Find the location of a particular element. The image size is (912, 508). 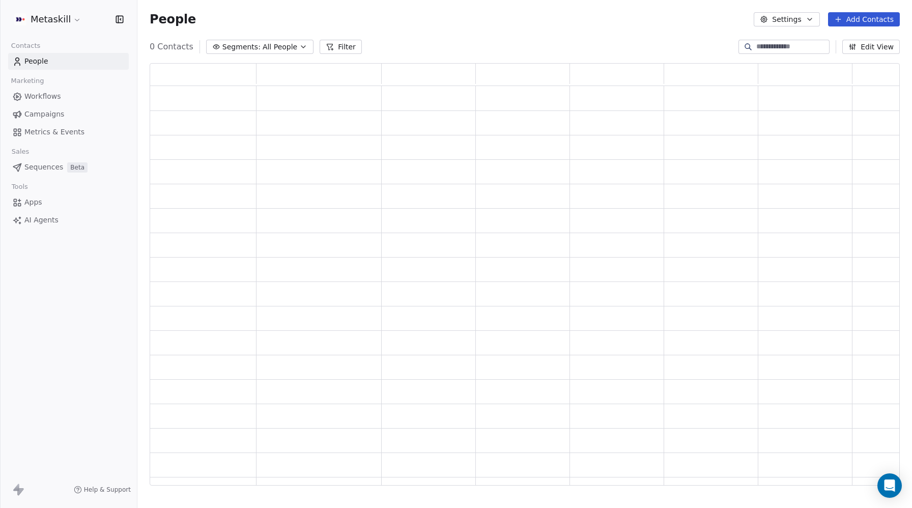

img: AVATAR%20METASKILL%20-%20Colori%20Positivo.png is located at coordinates (20, 19).